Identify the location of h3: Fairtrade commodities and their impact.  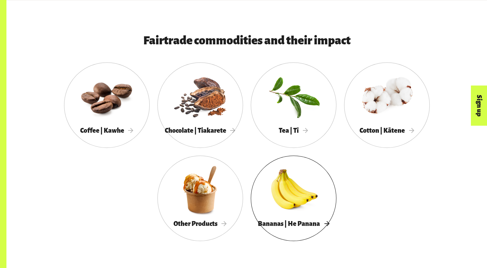
(247, 41).